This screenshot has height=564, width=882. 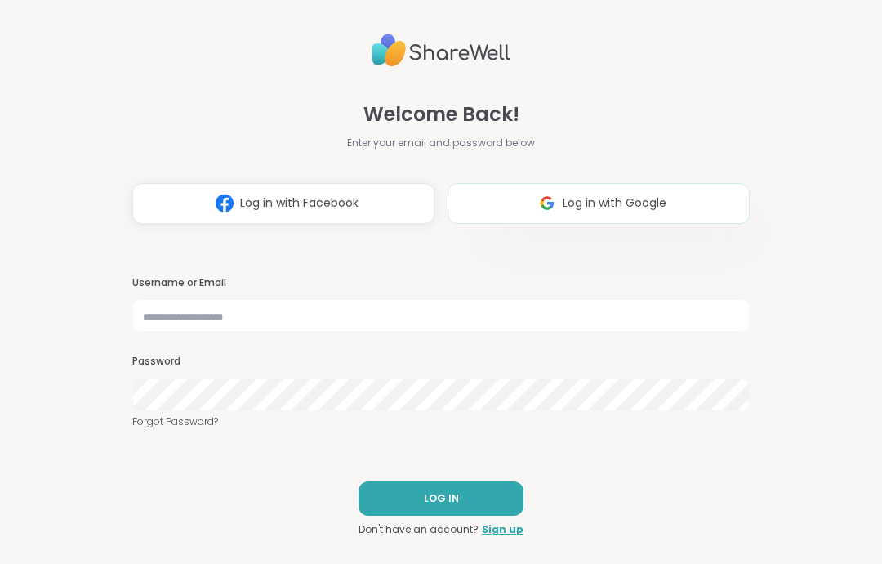 What do you see at coordinates (599, 203) in the screenshot?
I see `button: Log in with Google` at bounding box center [599, 203].